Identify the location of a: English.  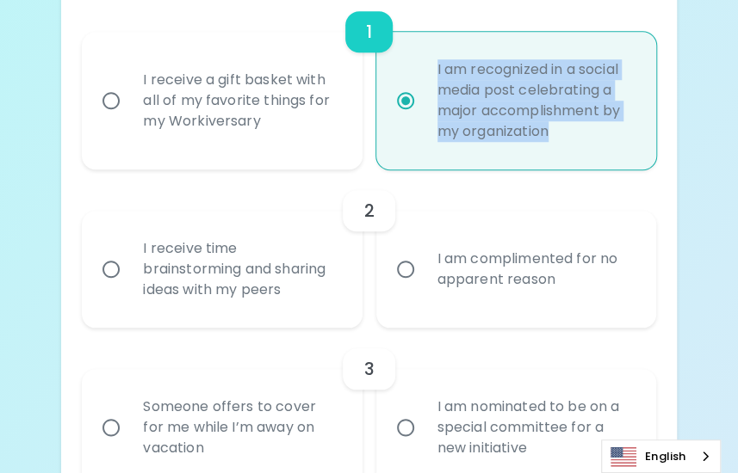
(660, 456).